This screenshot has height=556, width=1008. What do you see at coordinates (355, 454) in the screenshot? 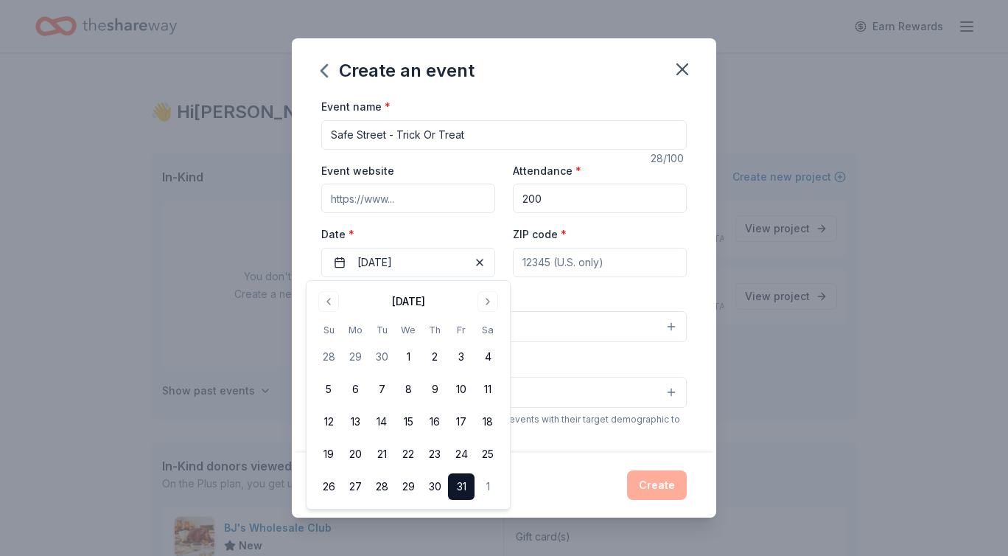
I see `button: 20` at bounding box center [355, 454].